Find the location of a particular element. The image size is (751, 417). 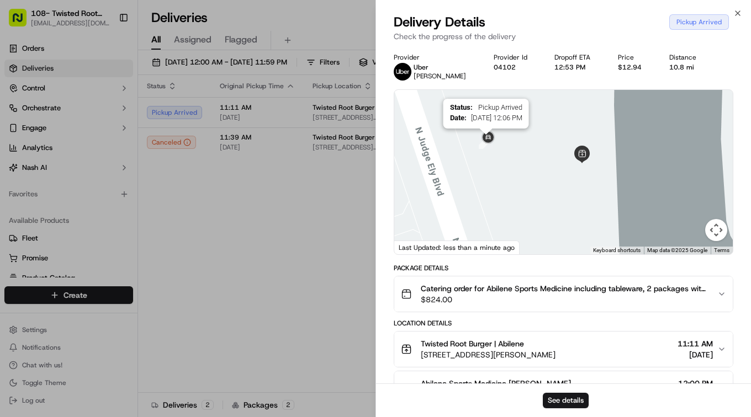

div: Provider is located at coordinates (434, 57).